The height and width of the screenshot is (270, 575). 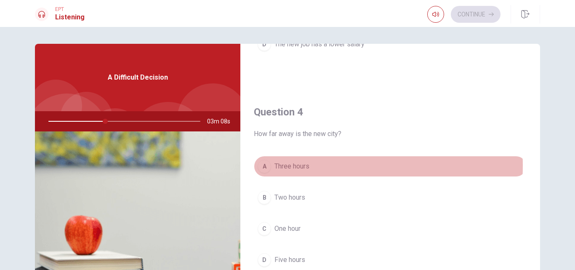 I want to click on button: DThe new job has a lower salary, so click(x=390, y=44).